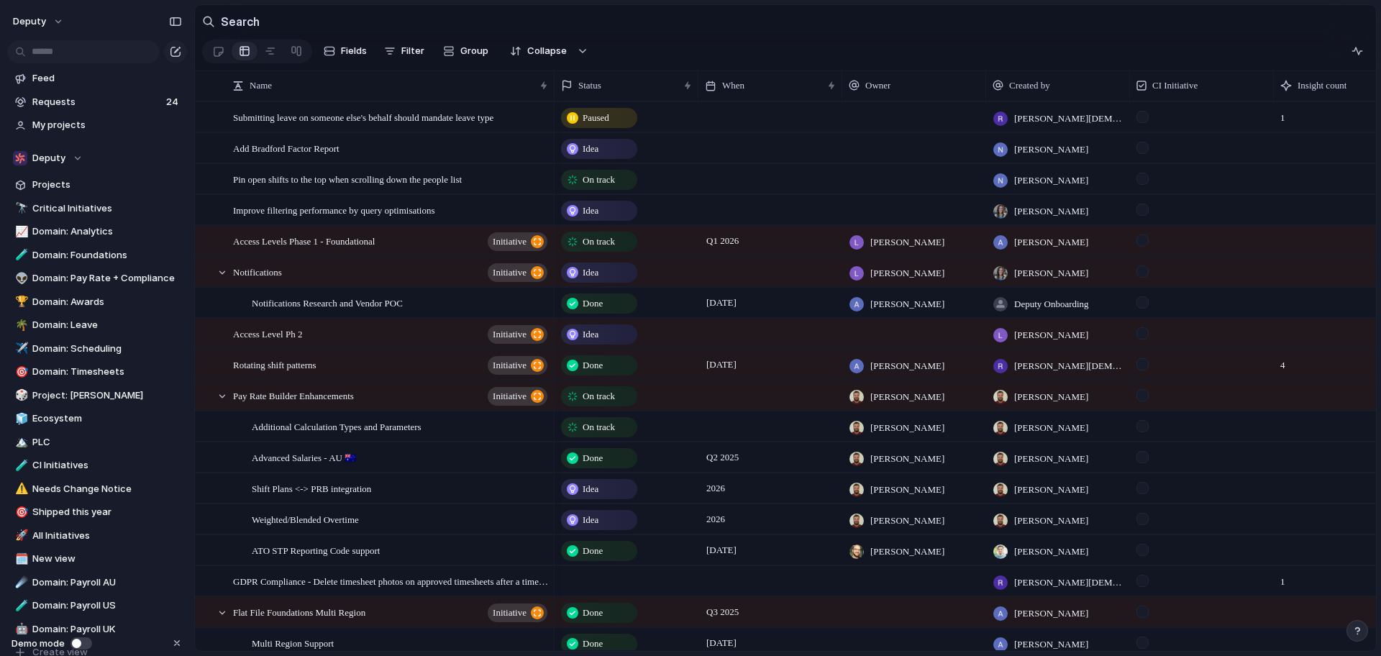 Image resolution: width=1381 pixels, height=656 pixels. Describe the element at coordinates (97, 465) in the screenshot. I see `div: 🧪CI Initiatives` at that location.